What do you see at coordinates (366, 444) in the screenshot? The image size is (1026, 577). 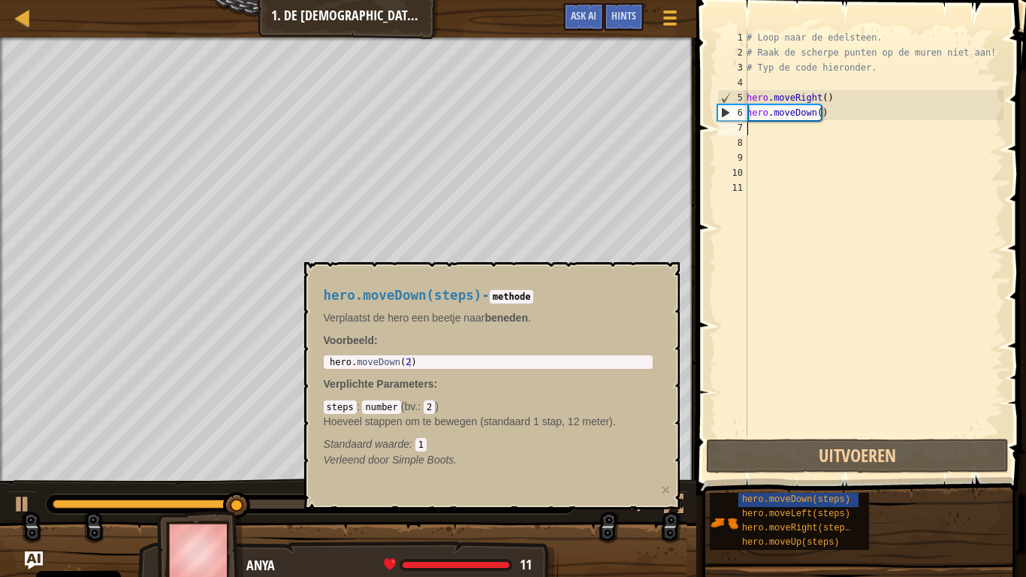 I see `span: Standaard waarde` at bounding box center [366, 444].